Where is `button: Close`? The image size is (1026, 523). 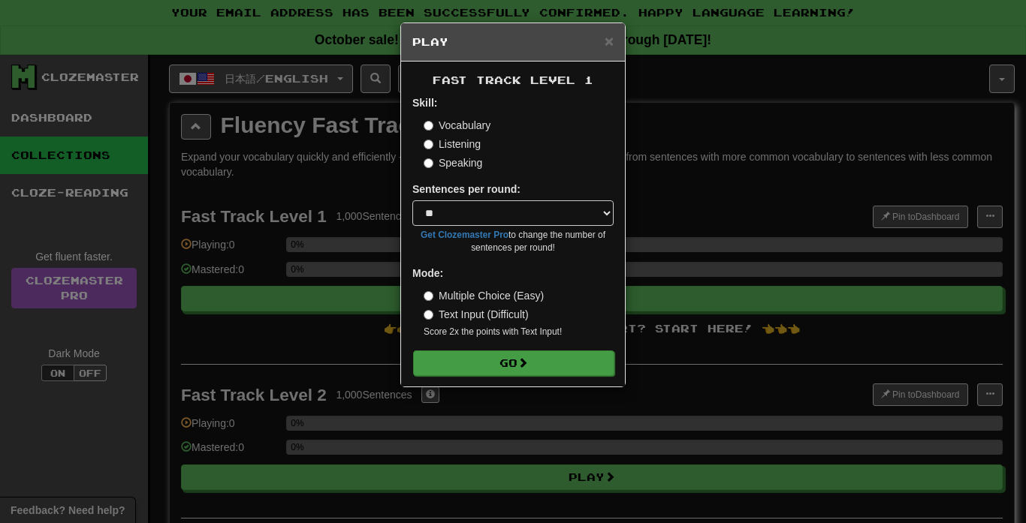
button: Close is located at coordinates (609, 41).